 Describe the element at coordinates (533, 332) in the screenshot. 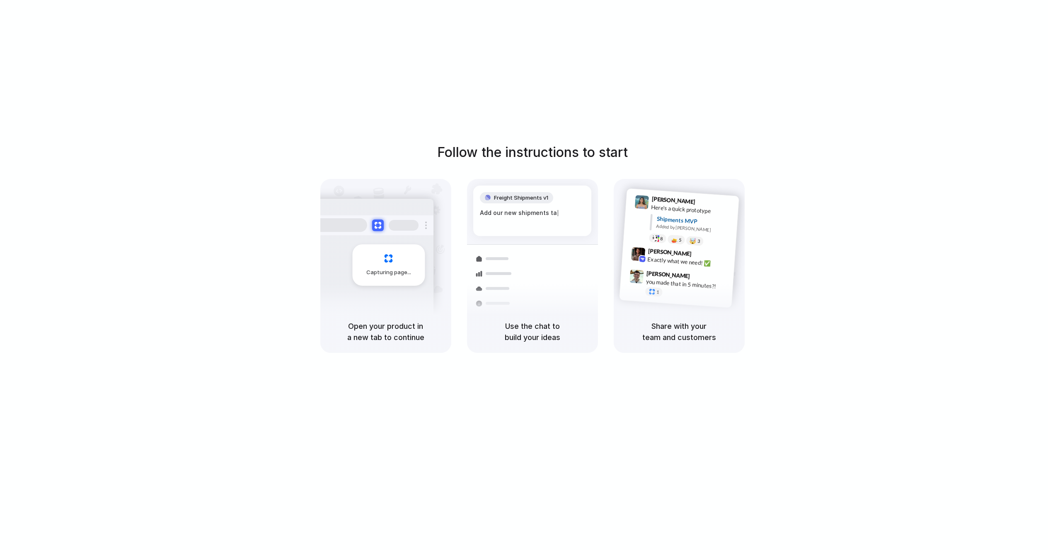

I see `h5: Use the chat to build your ideas` at that location.